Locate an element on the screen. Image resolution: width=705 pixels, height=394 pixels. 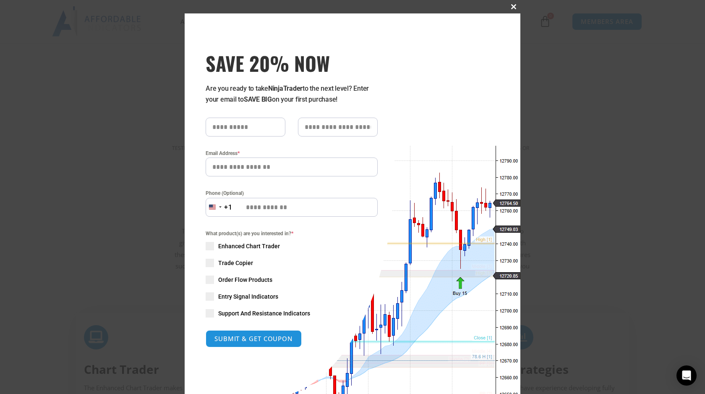
span: Entry Signal Indicators is located at coordinates (248, 296).